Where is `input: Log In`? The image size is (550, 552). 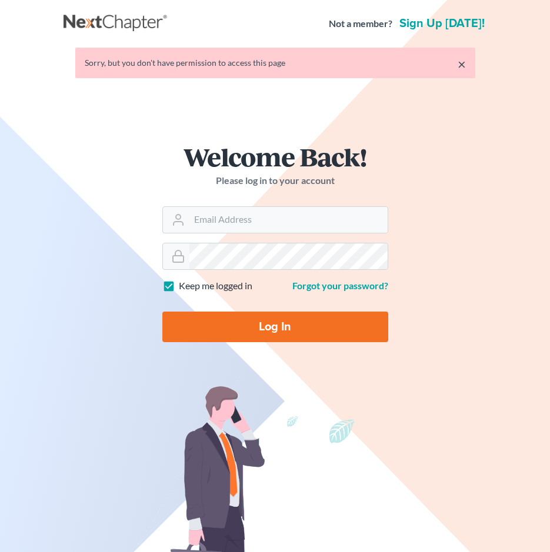
input: Log In is located at coordinates (275, 327).